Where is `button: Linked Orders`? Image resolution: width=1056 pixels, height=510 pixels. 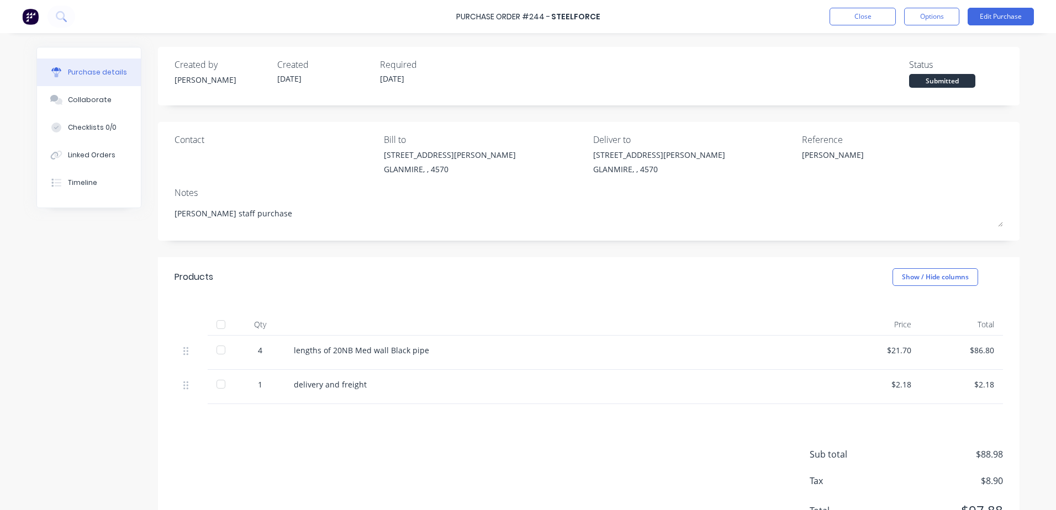
button: Linked Orders is located at coordinates (89, 155).